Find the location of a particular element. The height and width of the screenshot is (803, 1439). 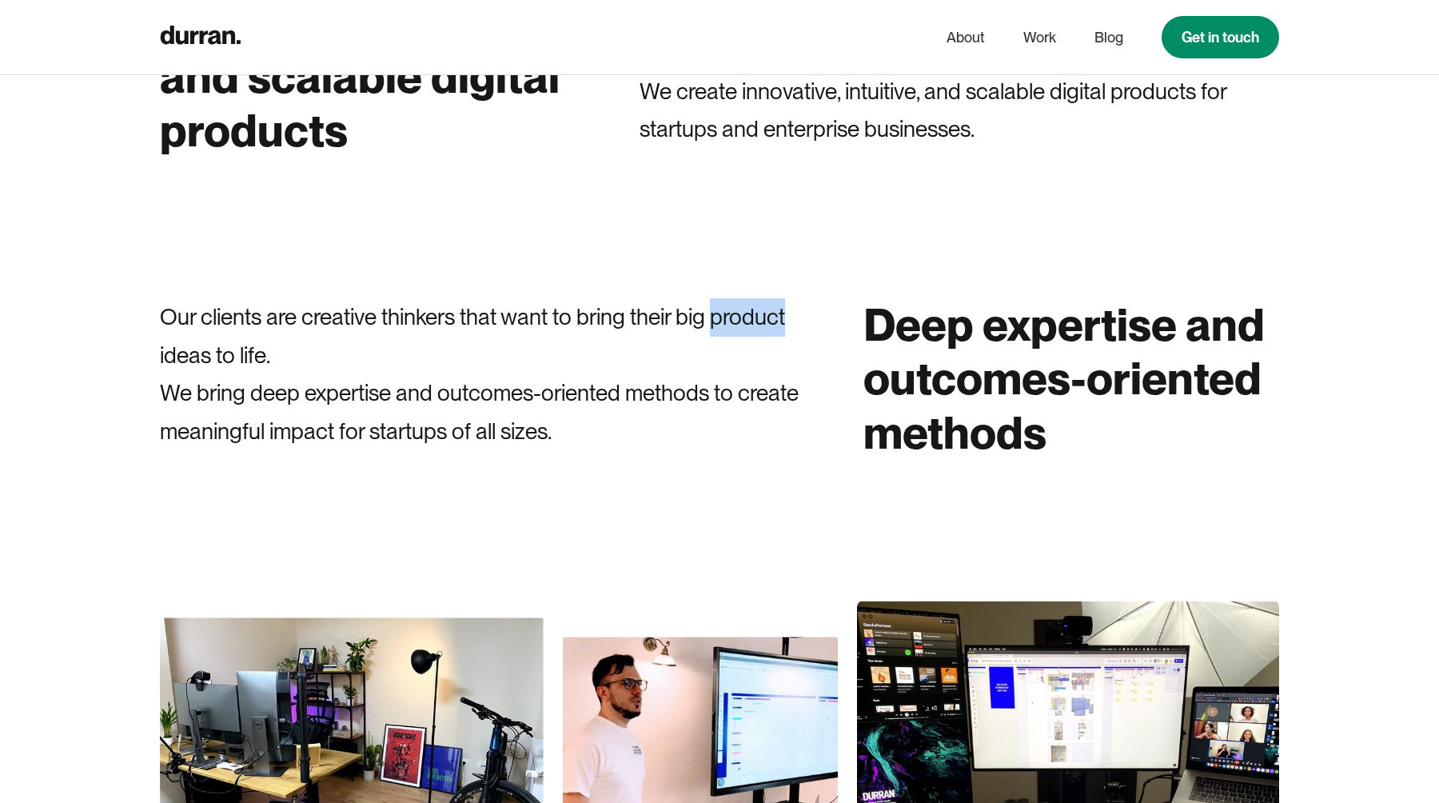

a: Get in touch is located at coordinates (1220, 37).